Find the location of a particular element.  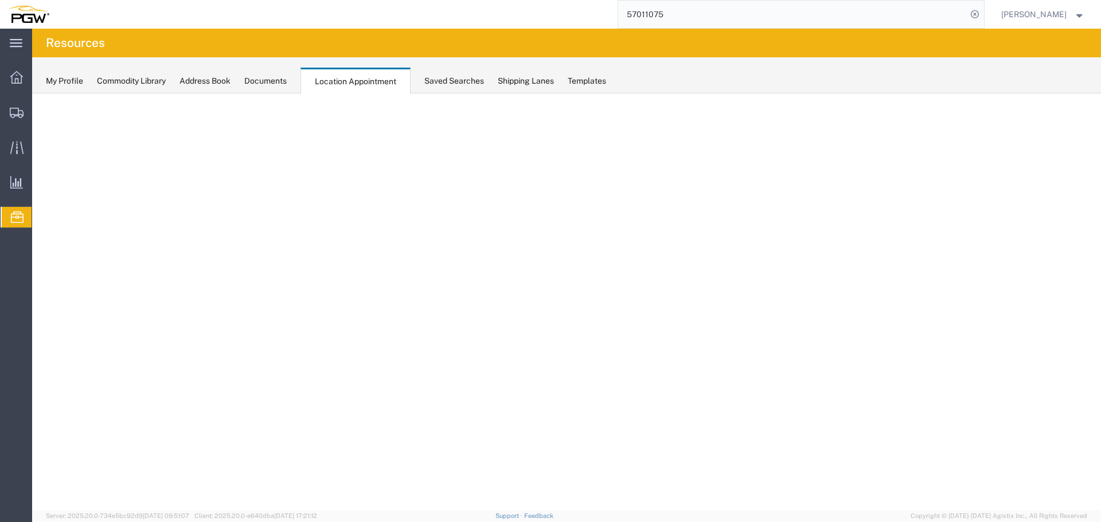

h4: Resources is located at coordinates (75, 43).